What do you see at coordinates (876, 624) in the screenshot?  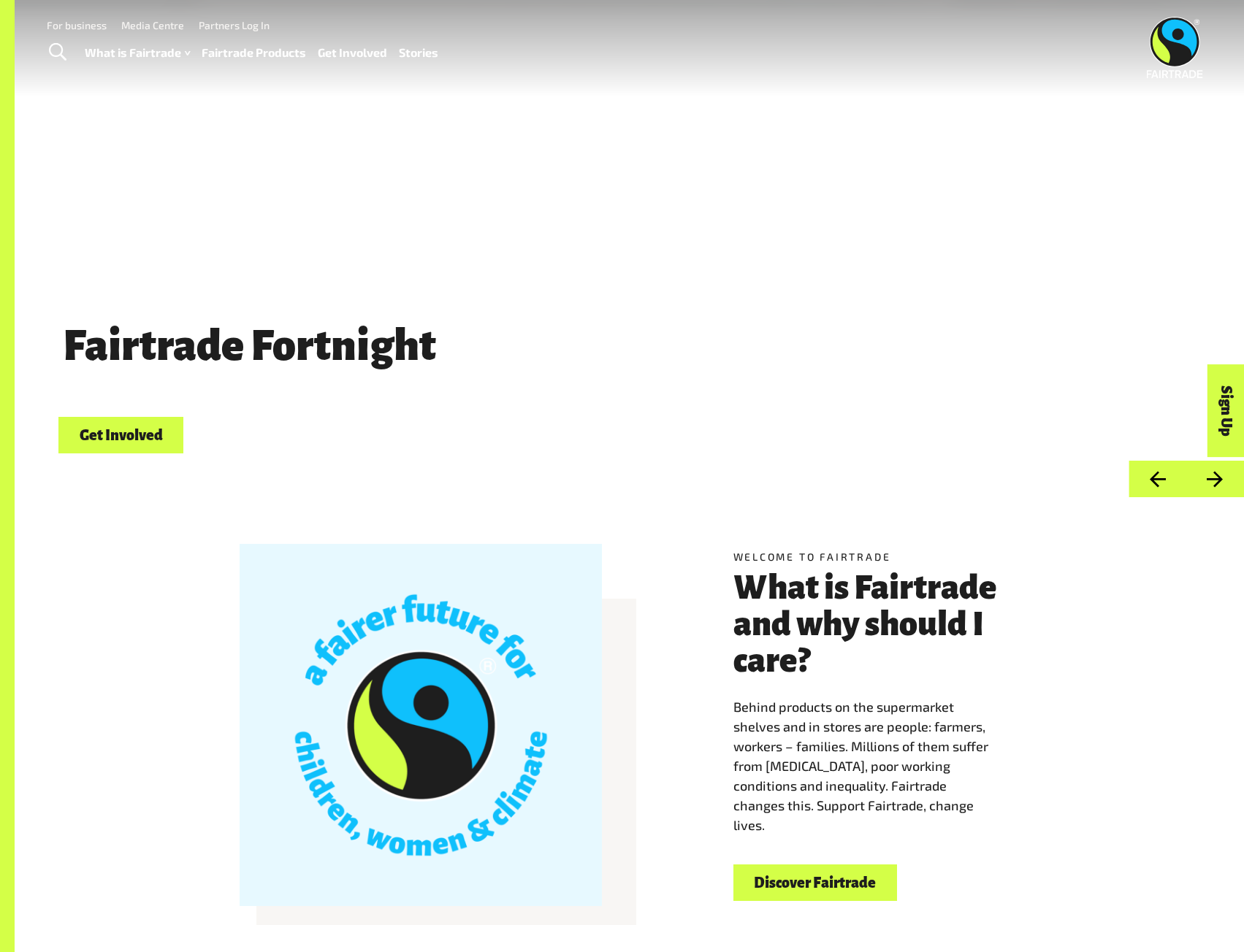 I see `h3: What is Fairtrade and why should I care?` at bounding box center [876, 624].